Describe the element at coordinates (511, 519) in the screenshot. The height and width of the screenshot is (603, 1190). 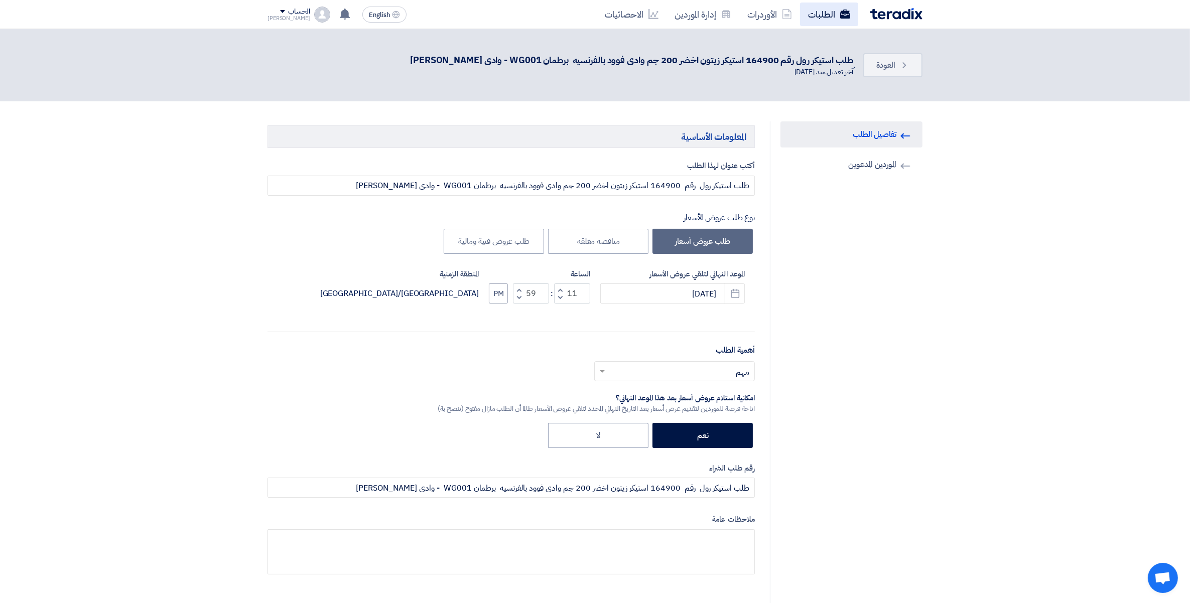
I see `label: ملاحظات عامة` at that location.